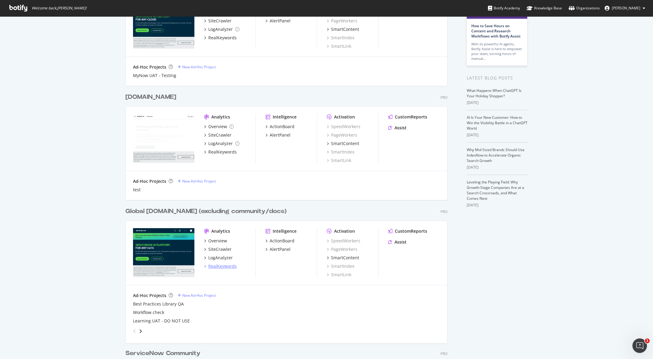 This screenshot has width=653, height=359. What do you see at coordinates (496, 31) in the screenshot?
I see `a: How to Save Hours on Content and Research Workflows with Botify Assist` at bounding box center [496, 31].